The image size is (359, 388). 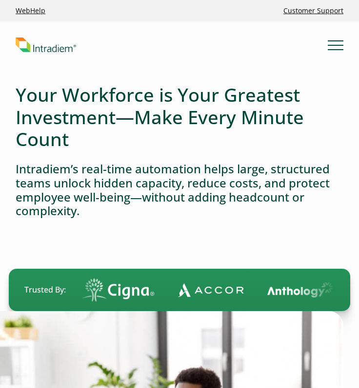 What do you see at coordinates (171, 45) in the screenshot?
I see `a: Link to homepage of Intradiem` at bounding box center [171, 45].